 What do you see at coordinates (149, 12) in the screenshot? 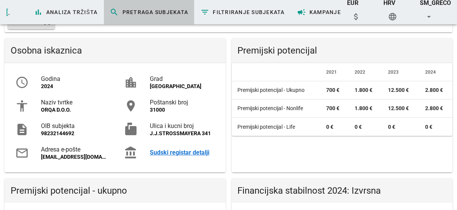
I see `span: Pretraga subjekata` at bounding box center [149, 12].